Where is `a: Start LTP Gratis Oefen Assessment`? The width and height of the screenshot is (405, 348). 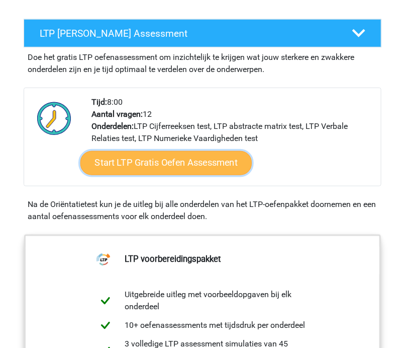 a: Start LTP Gratis Oefen Assessment is located at coordinates (166, 163).